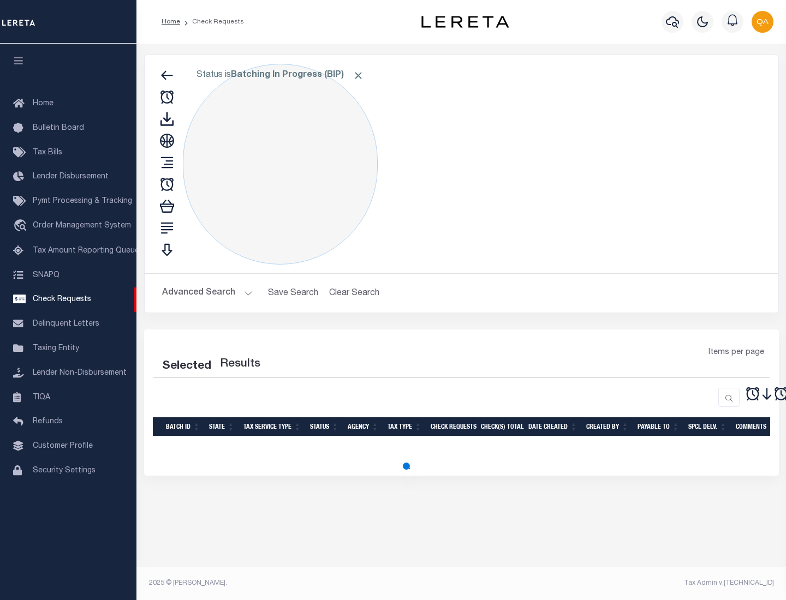 Image resolution: width=786 pixels, height=600 pixels. I want to click on span: Taxing Entity, so click(56, 349).